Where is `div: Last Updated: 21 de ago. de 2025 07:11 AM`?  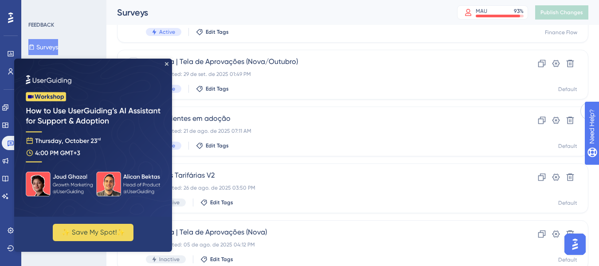 div: Last Updated: 21 de ago. de 2025 07:11 AM is located at coordinates (317, 131).